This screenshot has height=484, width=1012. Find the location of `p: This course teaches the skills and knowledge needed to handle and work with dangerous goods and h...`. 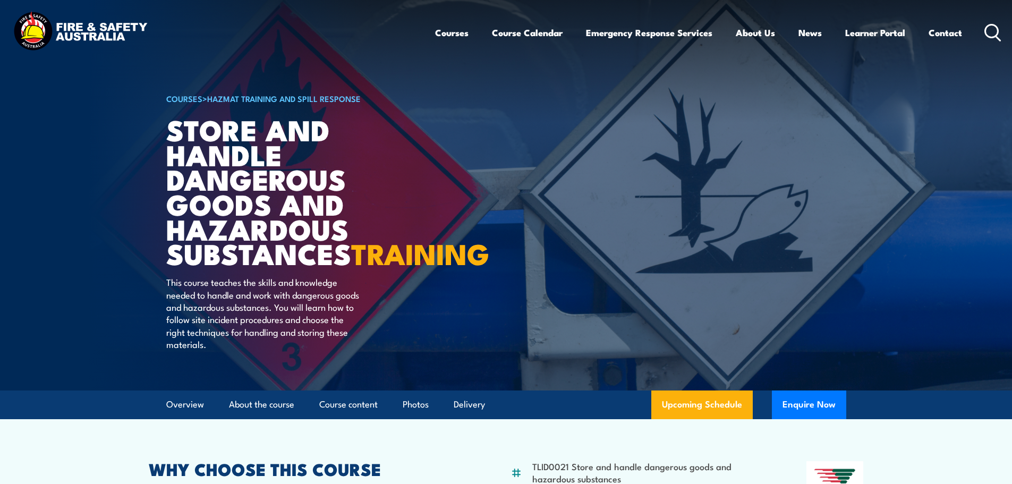

p: This course teaches the skills and knowledge needed to handle and work with dangerous goods and h... is located at coordinates (263, 313).